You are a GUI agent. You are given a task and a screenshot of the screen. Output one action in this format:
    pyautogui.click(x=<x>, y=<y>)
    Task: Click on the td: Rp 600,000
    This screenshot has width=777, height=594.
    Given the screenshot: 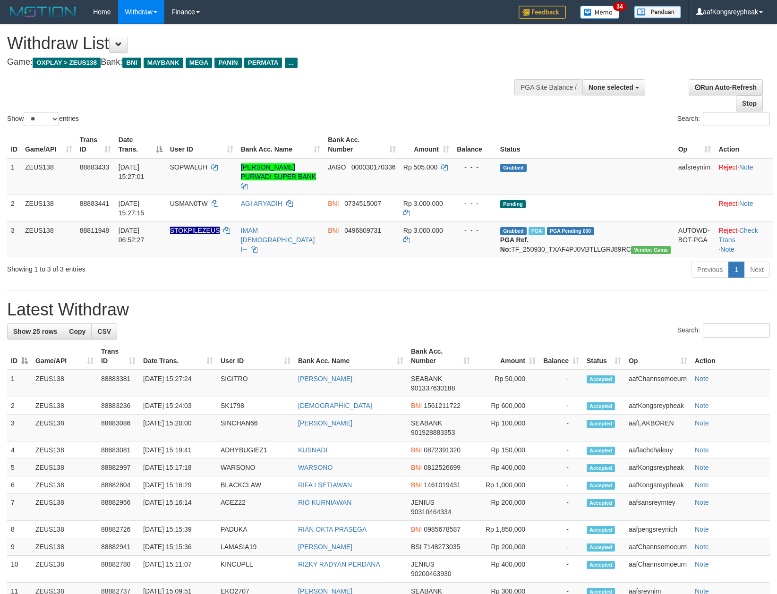 What is the action you would take?
    pyautogui.click(x=506, y=406)
    